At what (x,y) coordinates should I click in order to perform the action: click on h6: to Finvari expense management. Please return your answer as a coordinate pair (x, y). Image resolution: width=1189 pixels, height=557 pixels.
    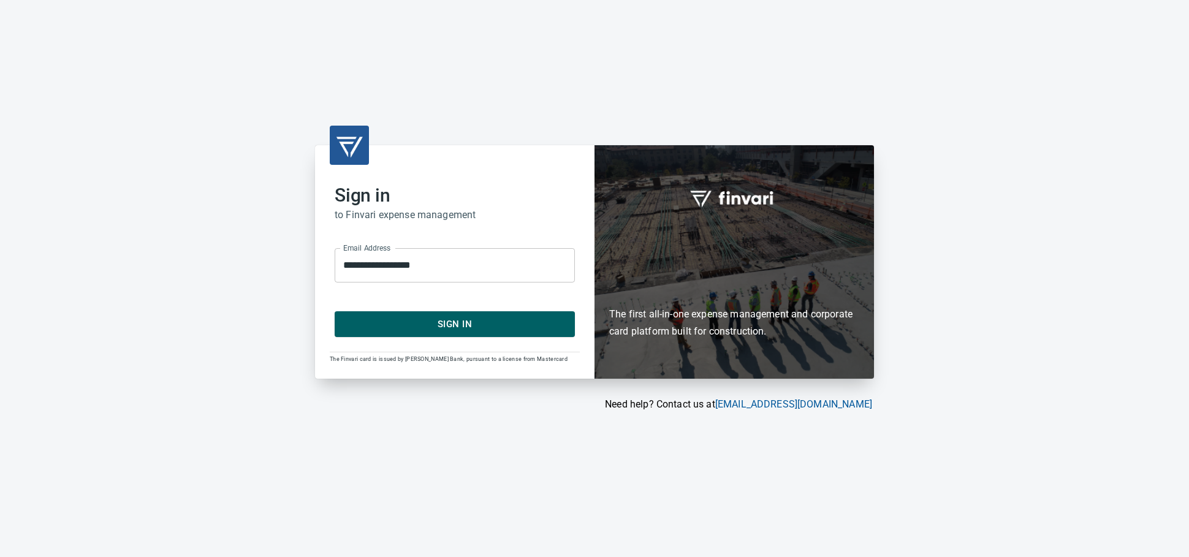
    Looking at the image, I should click on (455, 215).